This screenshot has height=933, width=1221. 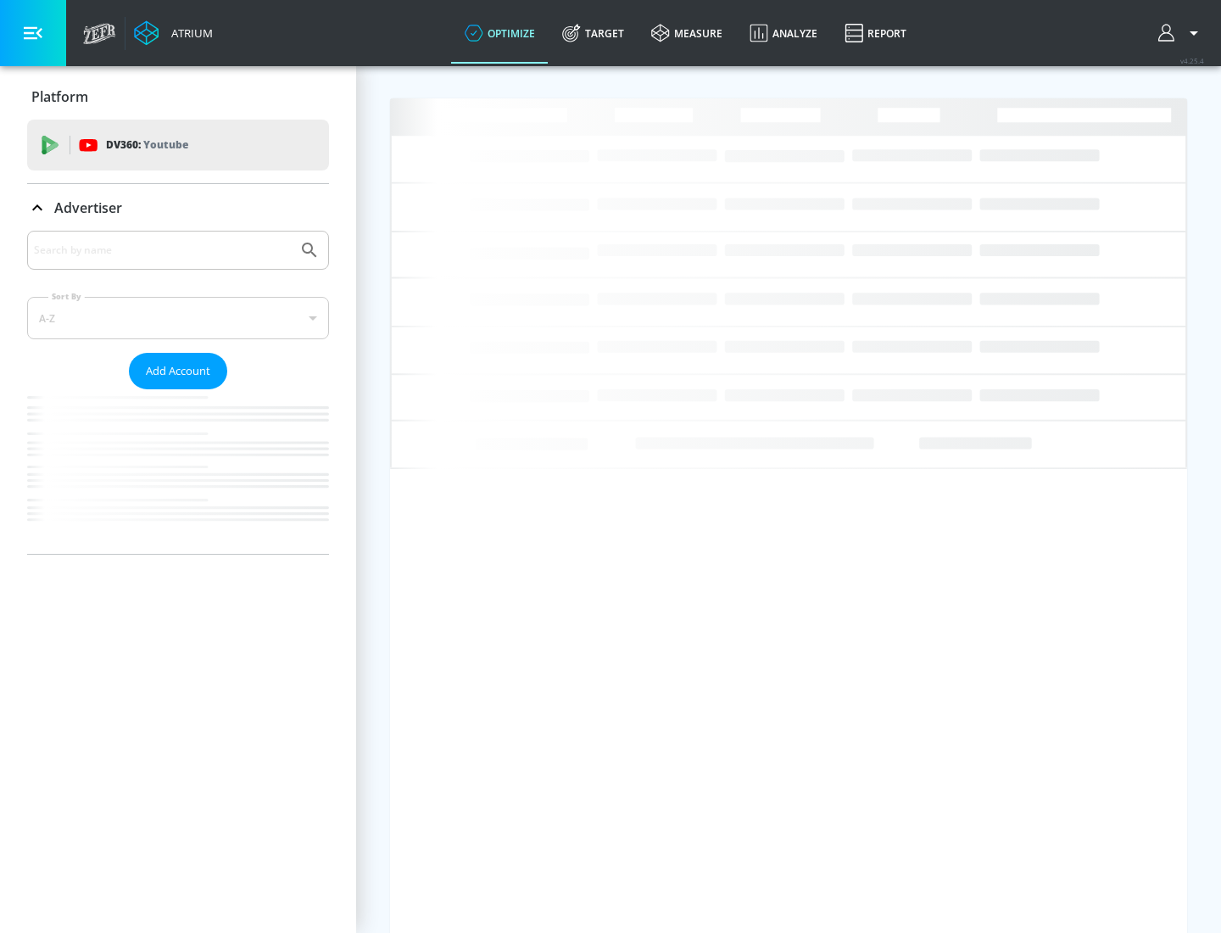 I want to click on input: Search by name, so click(x=162, y=250).